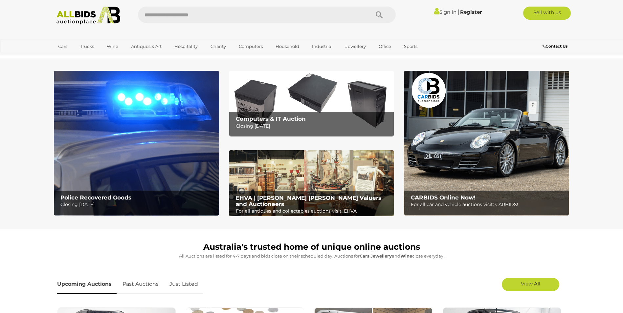 The height and width of the screenshot is (313, 623). What do you see at coordinates (531, 284) in the screenshot?
I see `span: View All` at bounding box center [531, 284].